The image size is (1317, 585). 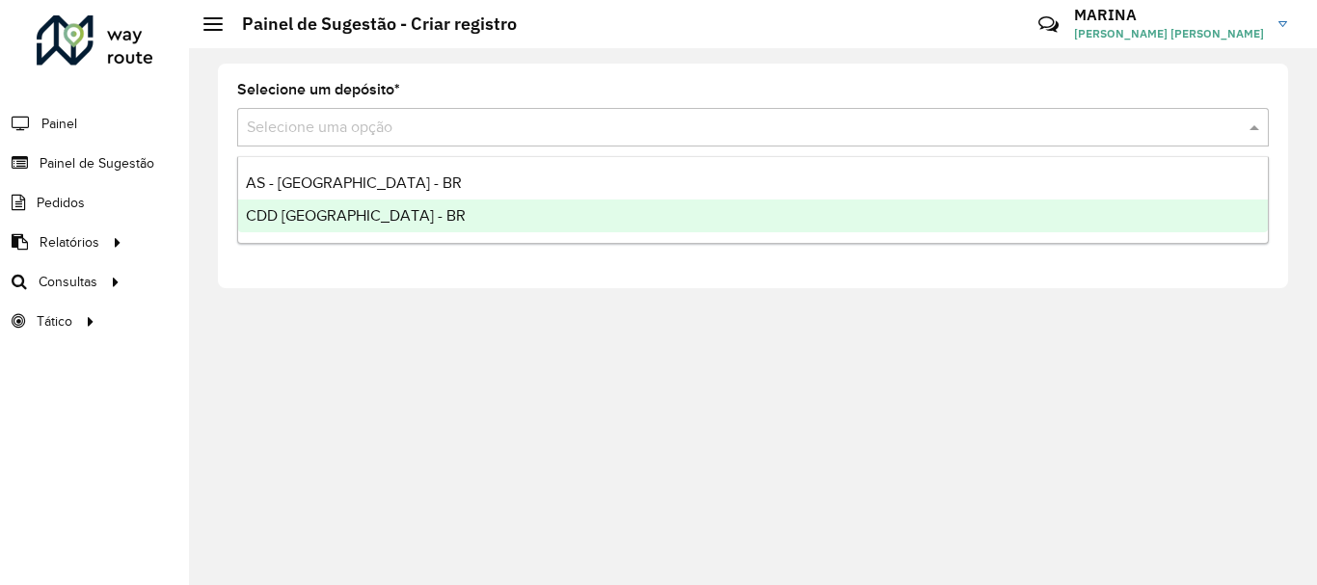 What do you see at coordinates (1048, 24) in the screenshot?
I see `a: Contato Rápido` at bounding box center [1048, 24].